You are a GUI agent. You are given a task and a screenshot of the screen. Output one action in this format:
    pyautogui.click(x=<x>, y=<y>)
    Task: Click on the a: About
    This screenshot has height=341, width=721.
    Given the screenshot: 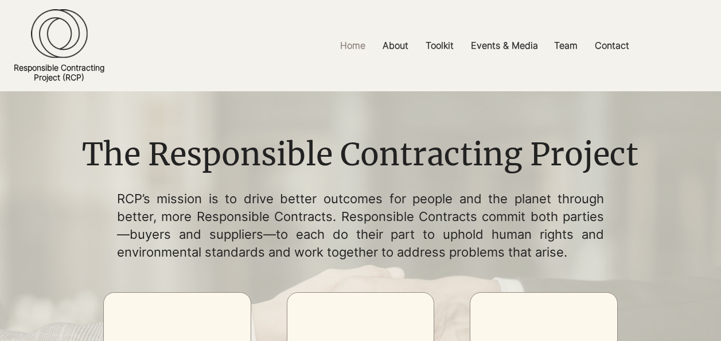 What is the action you would take?
    pyautogui.click(x=395, y=45)
    